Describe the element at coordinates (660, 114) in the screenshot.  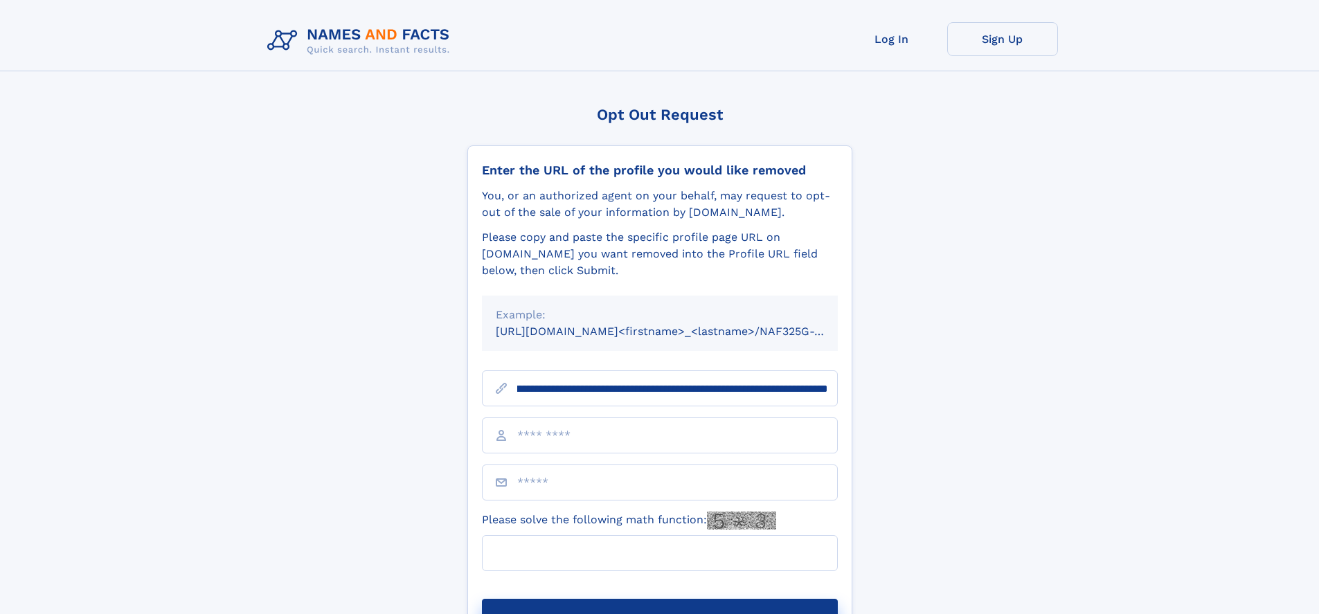
I see `div: Opt Out Request` at that location.